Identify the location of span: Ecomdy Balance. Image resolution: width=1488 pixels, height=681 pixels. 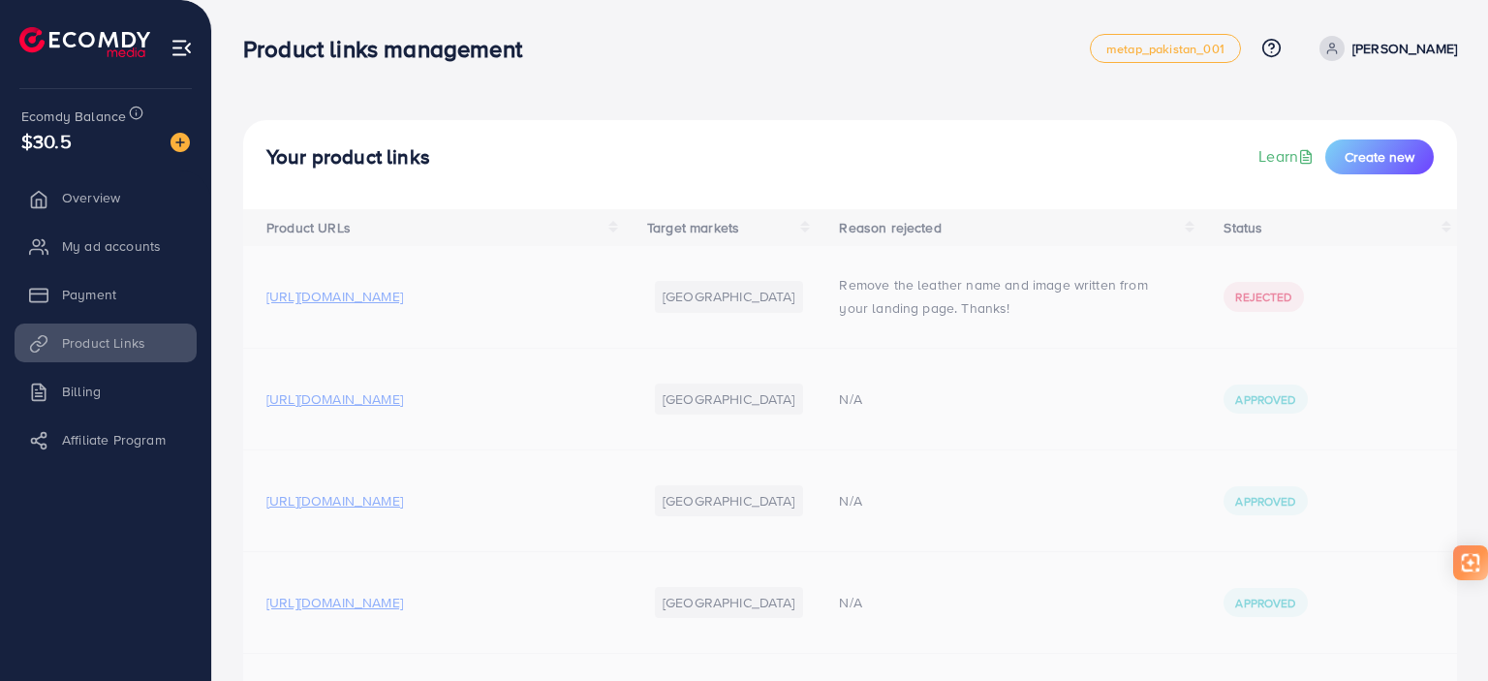
(74, 116).